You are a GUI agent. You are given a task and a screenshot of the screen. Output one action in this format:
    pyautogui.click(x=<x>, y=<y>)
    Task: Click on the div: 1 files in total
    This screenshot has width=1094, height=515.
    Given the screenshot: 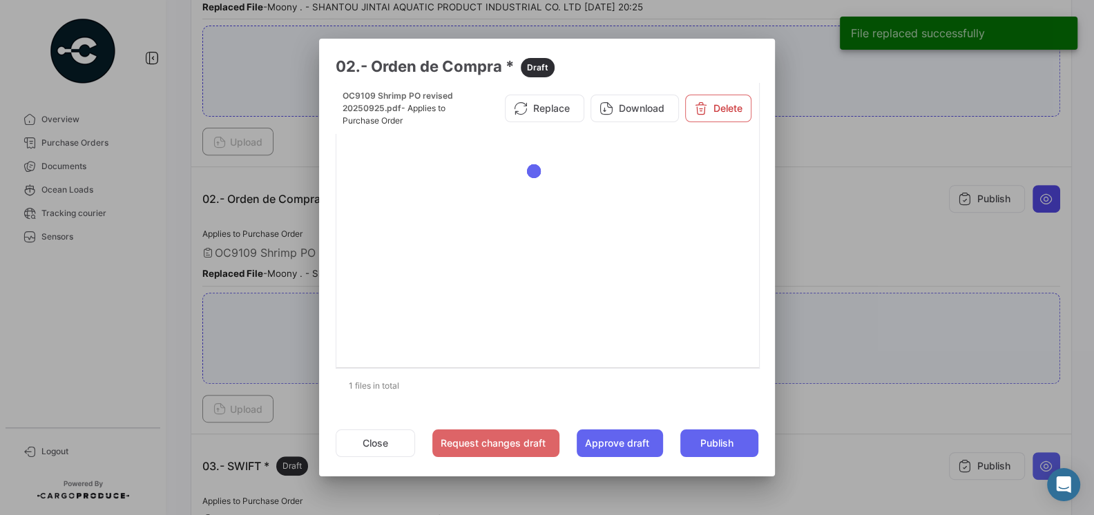 What is the action you would take?
    pyautogui.click(x=547, y=386)
    